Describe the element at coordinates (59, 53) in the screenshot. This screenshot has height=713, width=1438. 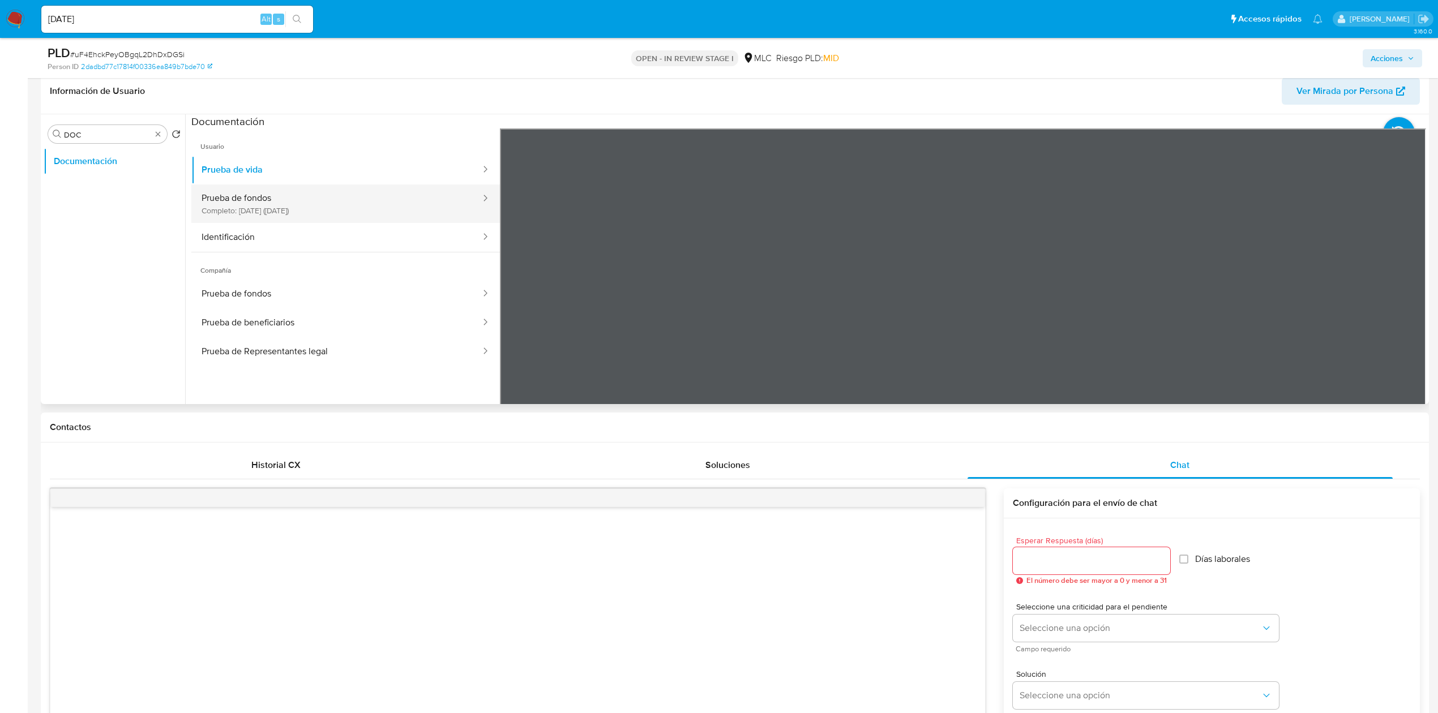
I see `b: PLD` at that location.